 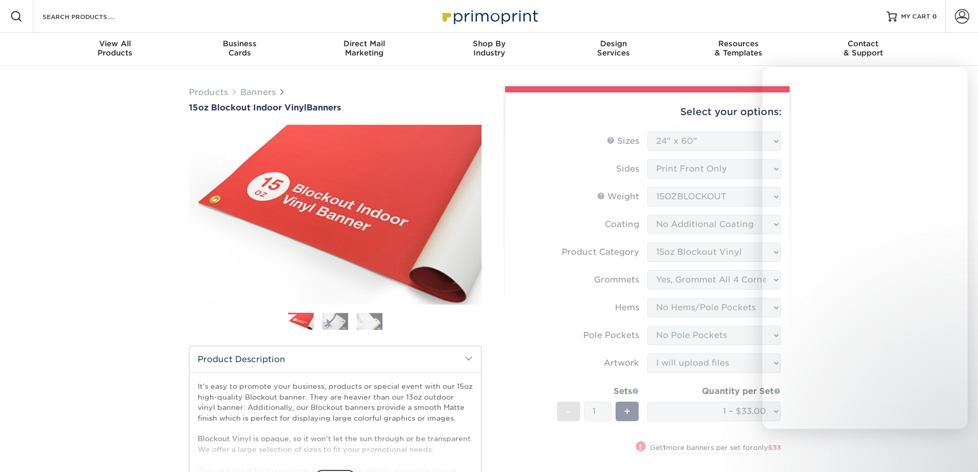 What do you see at coordinates (115, 44) in the screenshot?
I see `span: View All` at bounding box center [115, 44].